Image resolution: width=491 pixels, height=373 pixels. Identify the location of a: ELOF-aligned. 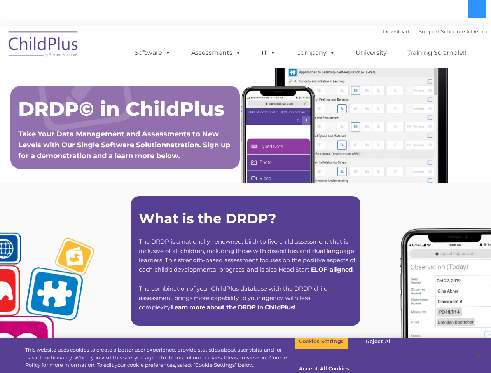
(331, 269).